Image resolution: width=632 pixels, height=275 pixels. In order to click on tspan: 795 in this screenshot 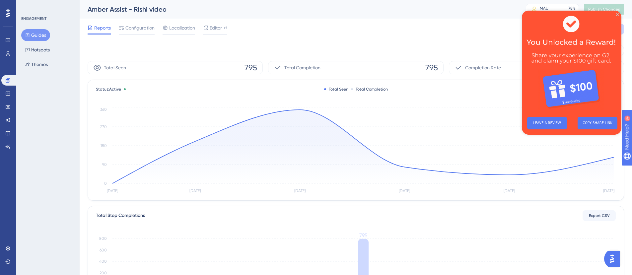, I will do `click(364, 235)`.